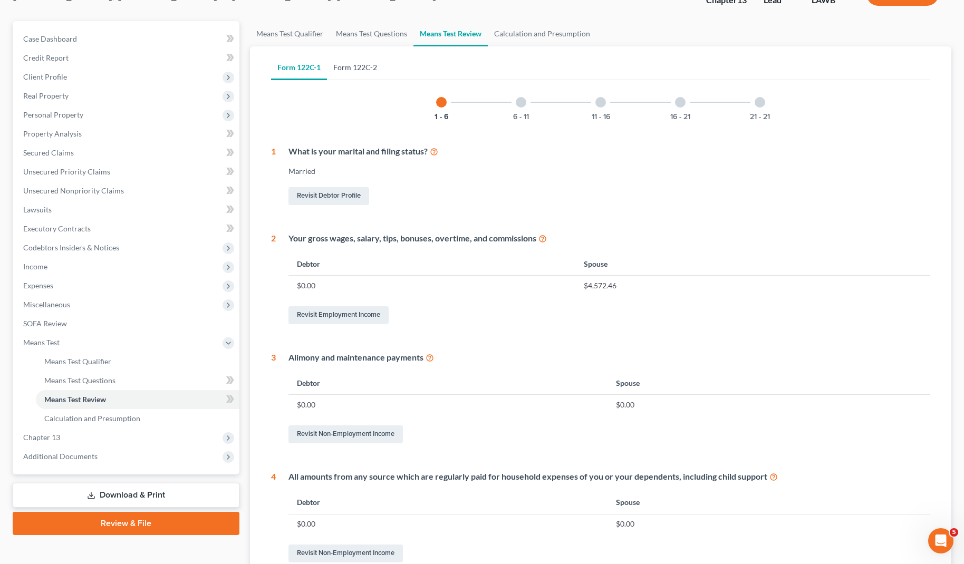 The width and height of the screenshot is (964, 564). I want to click on a: SOFA Review, so click(127, 324).